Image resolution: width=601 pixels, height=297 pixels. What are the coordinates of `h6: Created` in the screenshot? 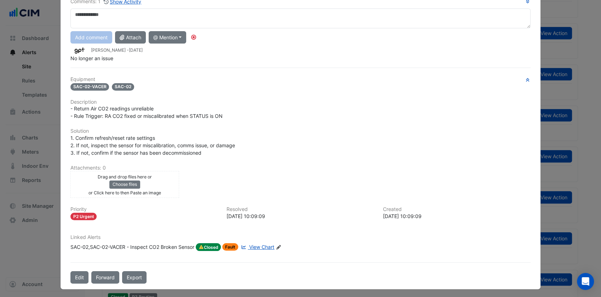 It's located at (457, 209).